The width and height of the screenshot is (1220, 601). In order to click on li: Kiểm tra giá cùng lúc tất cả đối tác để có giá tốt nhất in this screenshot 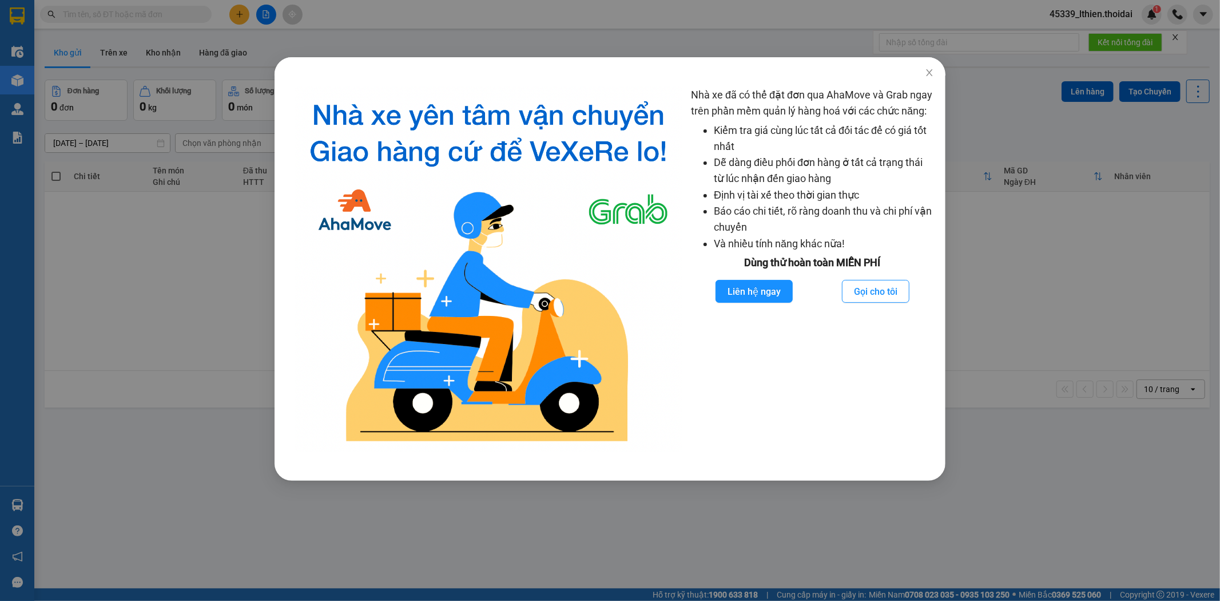, I will do `click(824, 138)`.